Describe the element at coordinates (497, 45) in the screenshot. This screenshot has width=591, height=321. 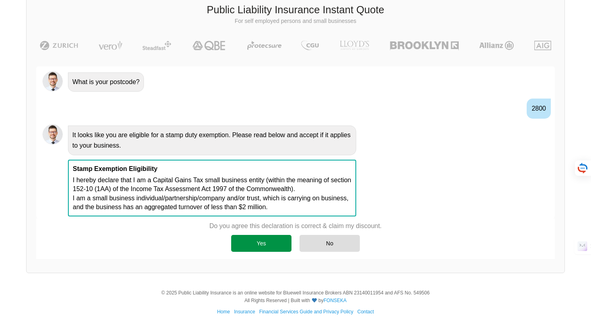
I see `img: Allianz | Public Liability Insurance` at that location.